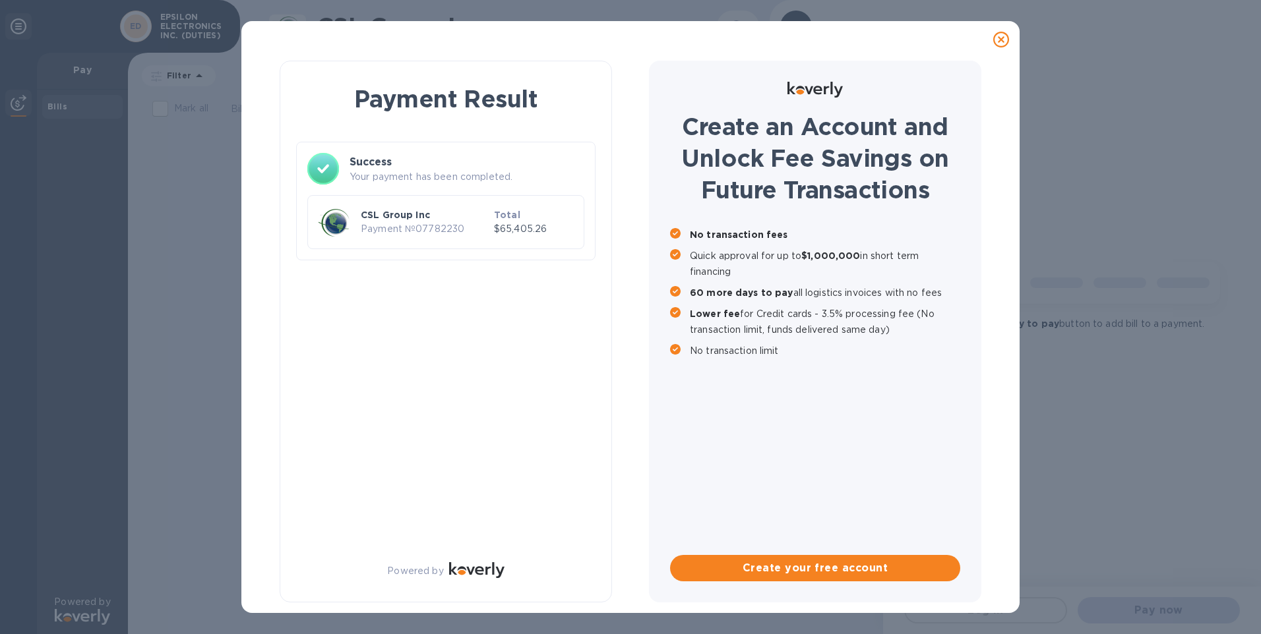  I want to click on p: Your payment has been completed., so click(467, 177).